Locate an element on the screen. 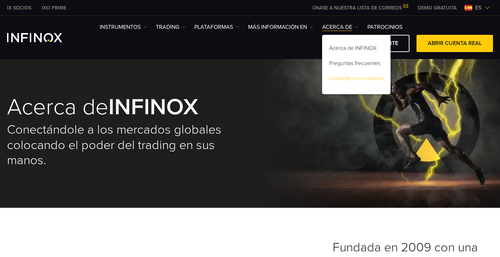 The image size is (500, 257). a: Patrocinios is located at coordinates (385, 27).